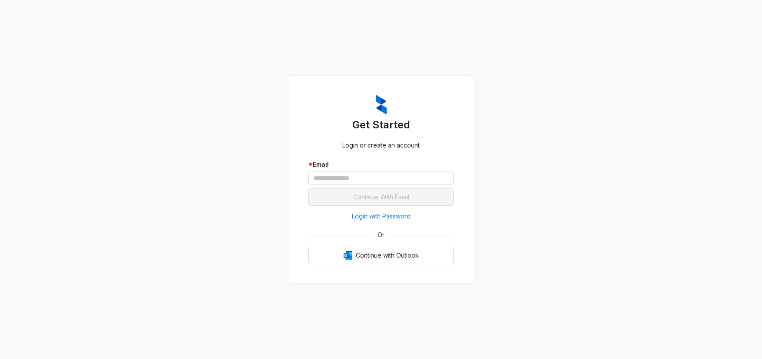 This screenshot has width=762, height=359. I want to click on div: Login or create an account, so click(381, 145).